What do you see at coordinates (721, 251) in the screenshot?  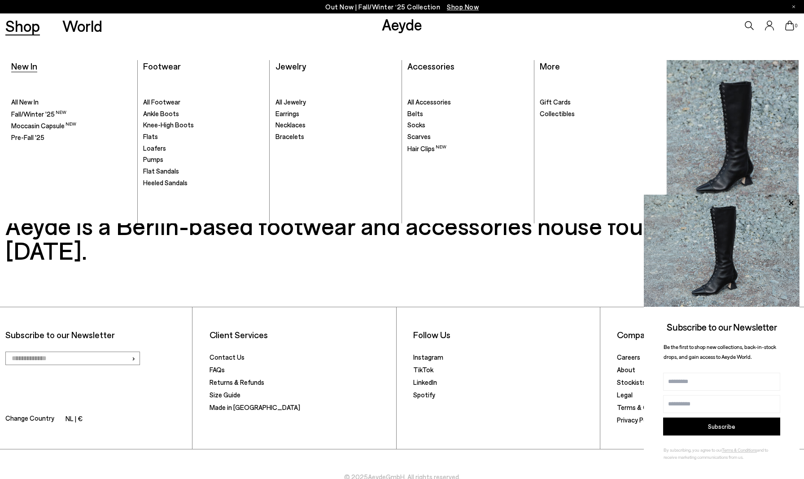 I see `img: 2a6287a1333c9a56320fd6e7b3c4a9a9.jpg` at bounding box center [721, 251].